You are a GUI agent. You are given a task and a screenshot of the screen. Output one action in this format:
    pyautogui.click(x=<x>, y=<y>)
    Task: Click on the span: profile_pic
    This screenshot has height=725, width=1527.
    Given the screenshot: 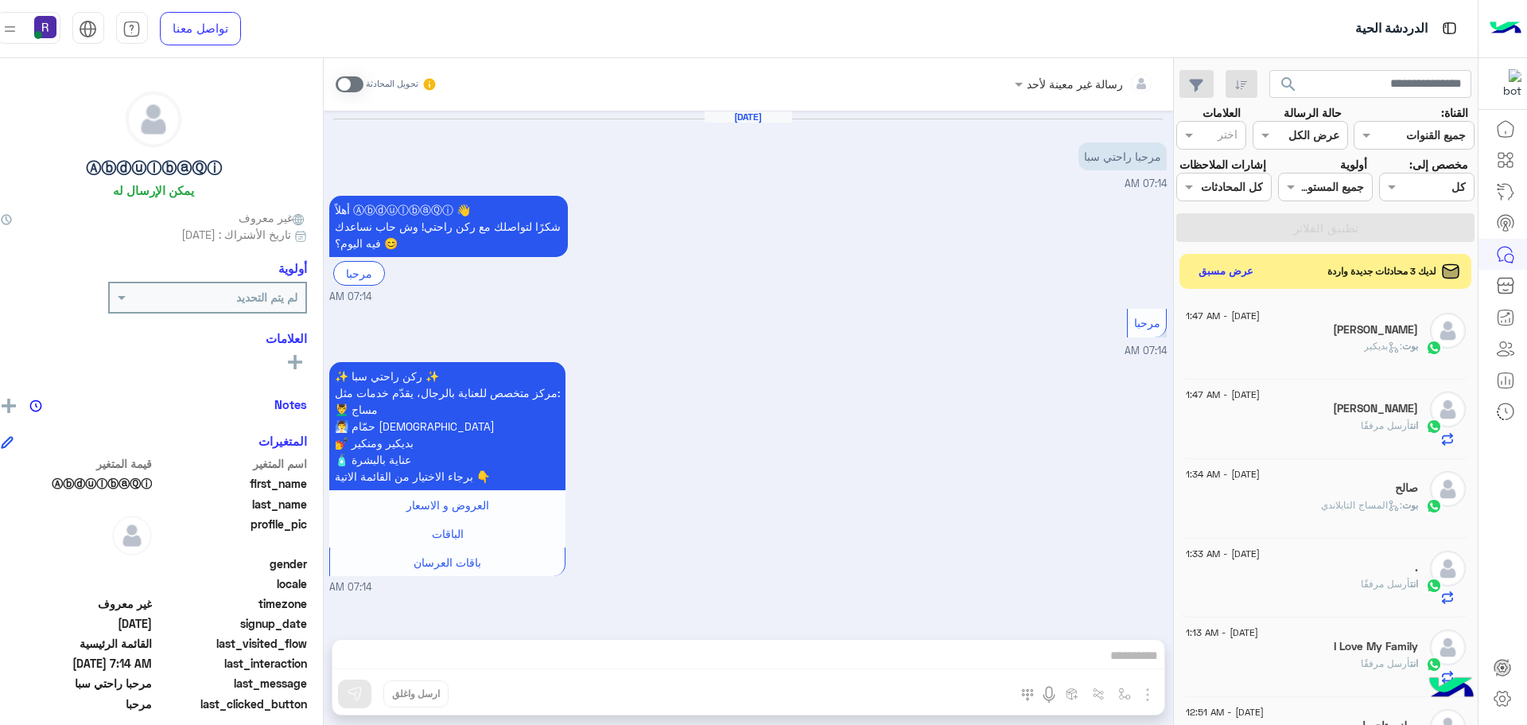 What is the action you would take?
    pyautogui.click(x=231, y=534)
    